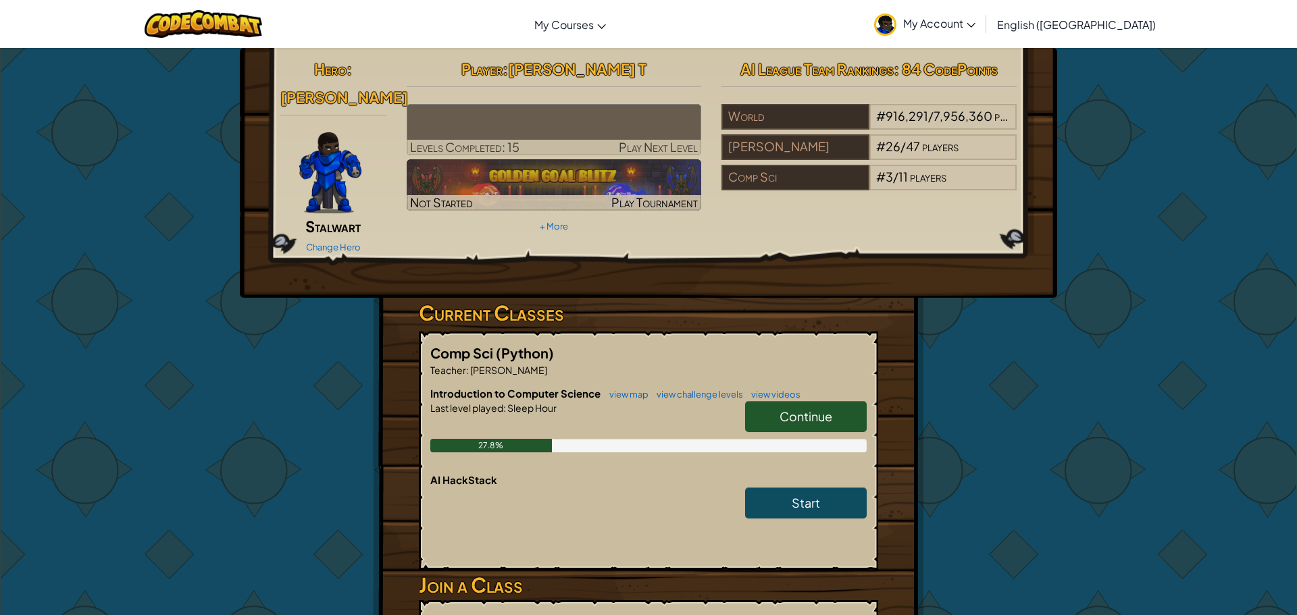 The image size is (1297, 615). Describe the element at coordinates (554, 226) in the screenshot. I see `a: + More` at that location.